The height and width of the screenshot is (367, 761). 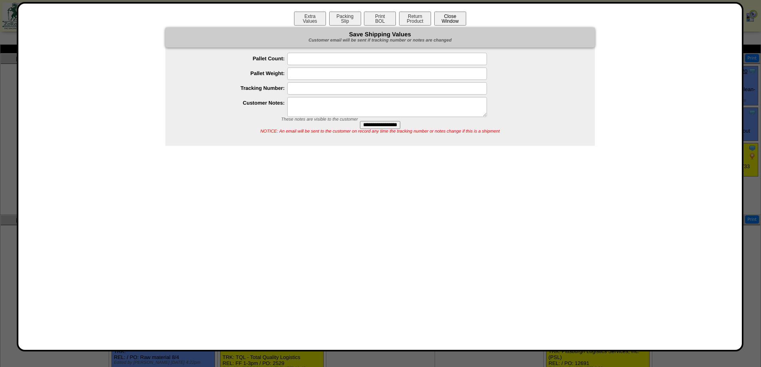 I want to click on label: Pallet Weight:, so click(x=234, y=73).